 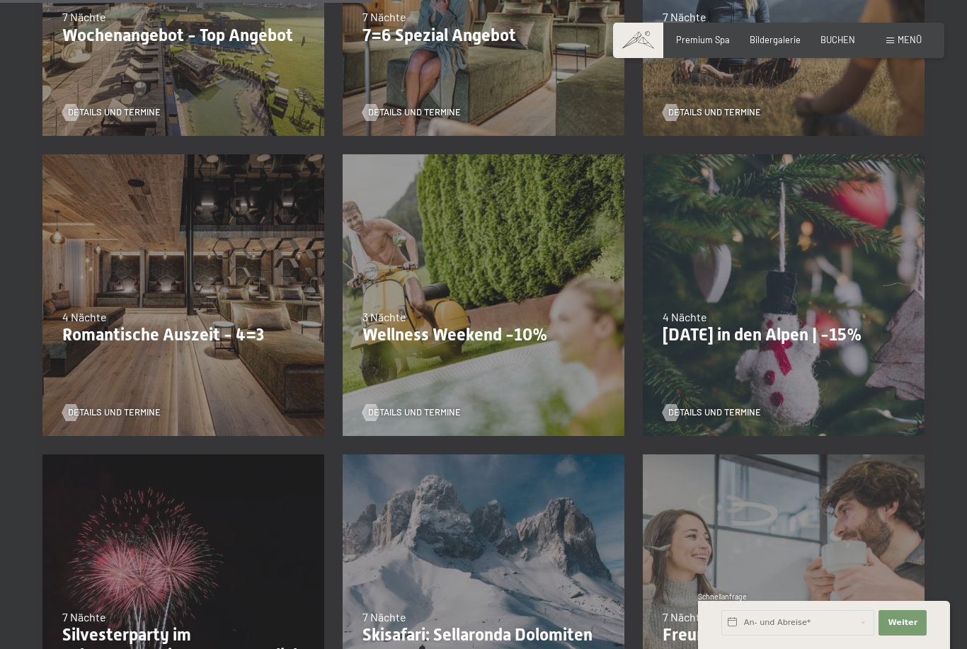 What do you see at coordinates (784, 635) in the screenshot?
I see `p: Freunde- & Stammgästewoche` at bounding box center [784, 635].